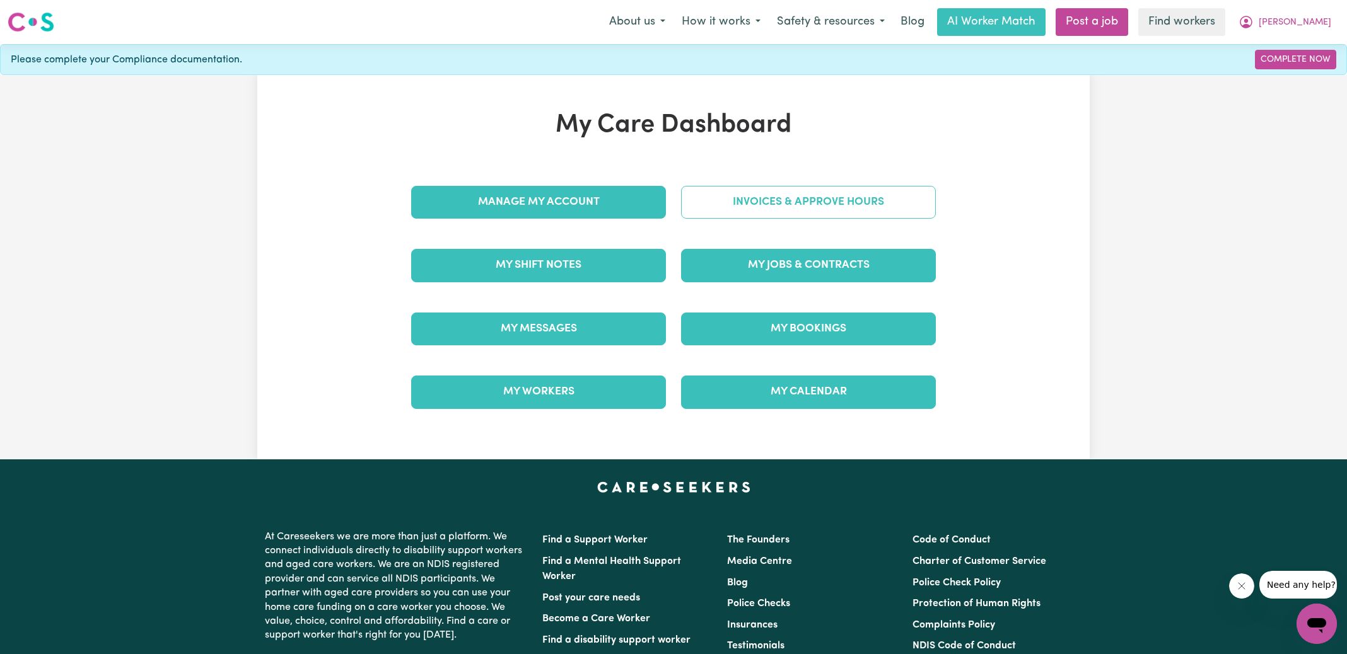 This screenshot has width=1347, height=654. I want to click on span: Need any help?, so click(42, 14).